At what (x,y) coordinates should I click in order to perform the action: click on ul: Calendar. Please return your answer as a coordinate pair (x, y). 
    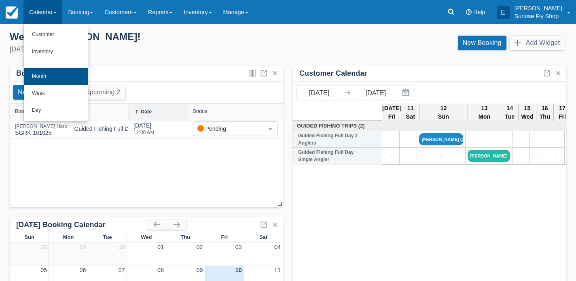
    Looking at the image, I should click on (56, 73).